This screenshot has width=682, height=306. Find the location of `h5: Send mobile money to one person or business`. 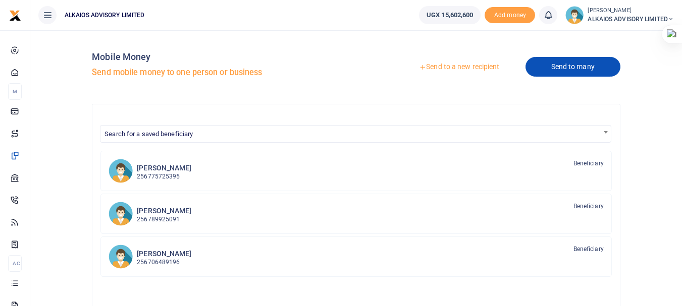

h5: Send mobile money to one person or business is located at coordinates (221, 73).